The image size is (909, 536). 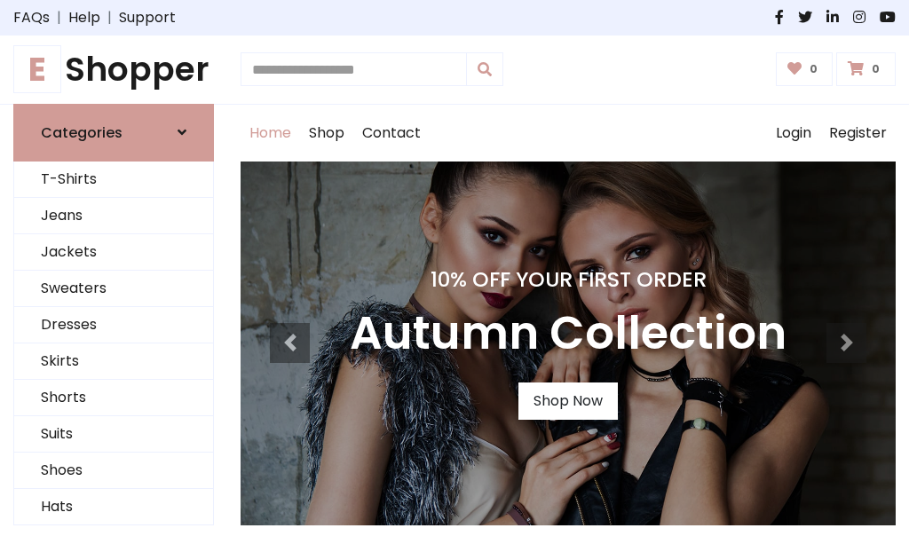 I want to click on h3: Autumn Collection, so click(x=568, y=334).